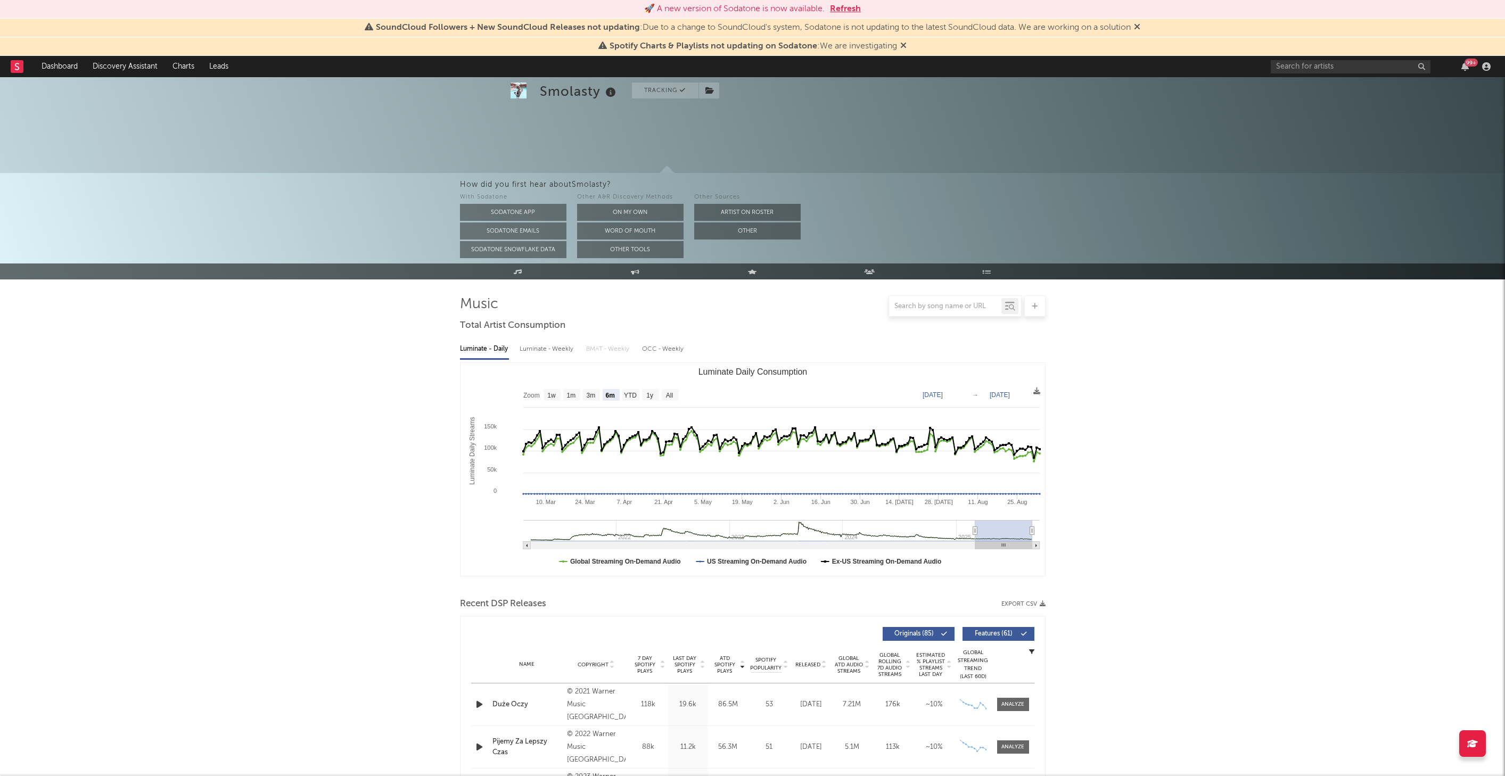 Image resolution: width=1505 pixels, height=776 pixels. What do you see at coordinates (781, 502) in the screenshot?
I see `text: 2. Jun` at bounding box center [781, 502].